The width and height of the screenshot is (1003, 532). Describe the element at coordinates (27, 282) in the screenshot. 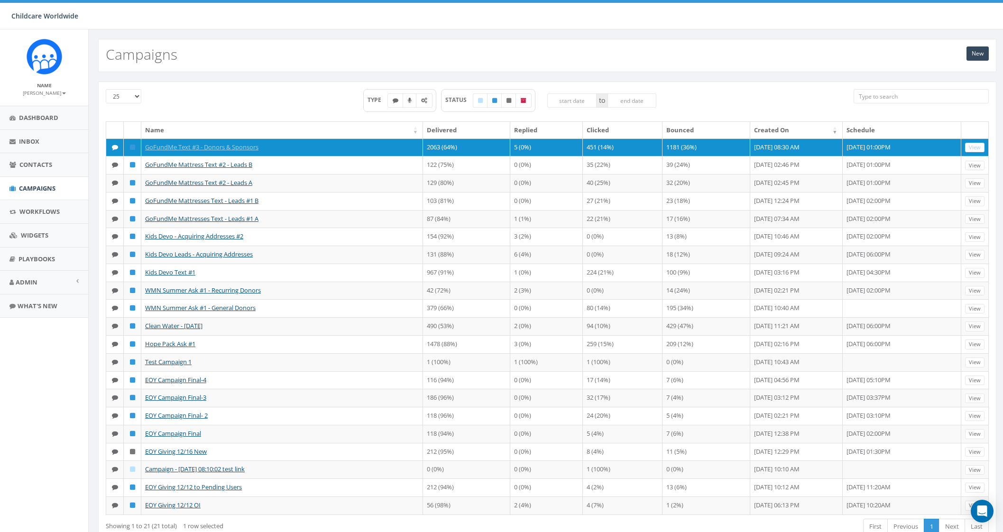

I see `span: Admin` at that location.